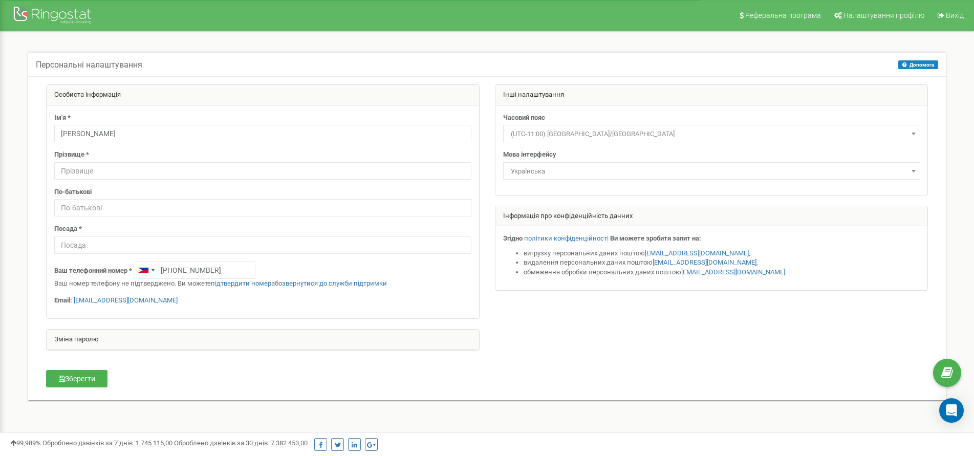 This screenshot has height=456, width=974. What do you see at coordinates (263, 208) in the screenshot?
I see `input: По-батькові` at bounding box center [263, 208].